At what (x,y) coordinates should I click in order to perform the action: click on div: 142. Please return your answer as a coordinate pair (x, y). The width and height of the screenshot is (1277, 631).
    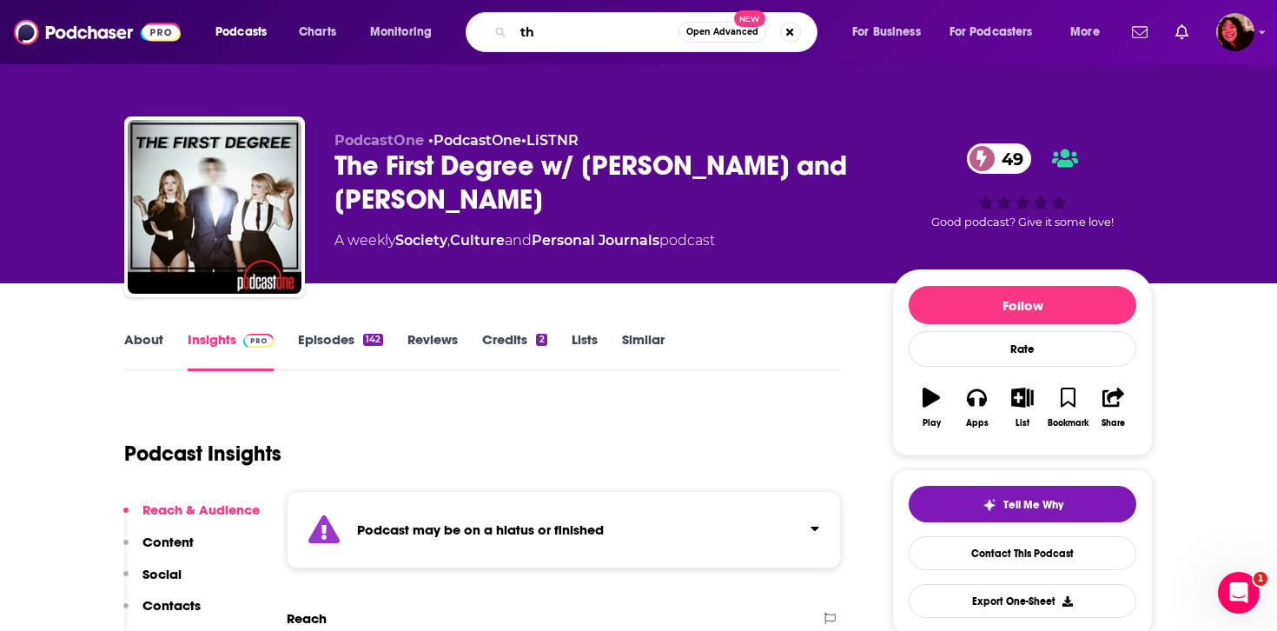
    Looking at the image, I should click on (373, 340).